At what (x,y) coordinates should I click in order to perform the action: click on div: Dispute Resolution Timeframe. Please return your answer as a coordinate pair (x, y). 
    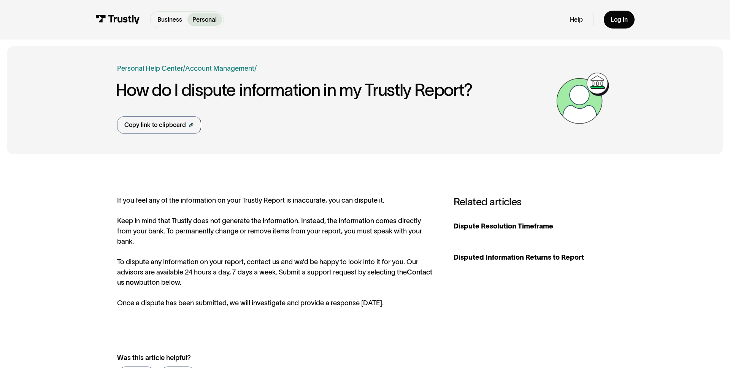
    Looking at the image, I should click on (533, 226).